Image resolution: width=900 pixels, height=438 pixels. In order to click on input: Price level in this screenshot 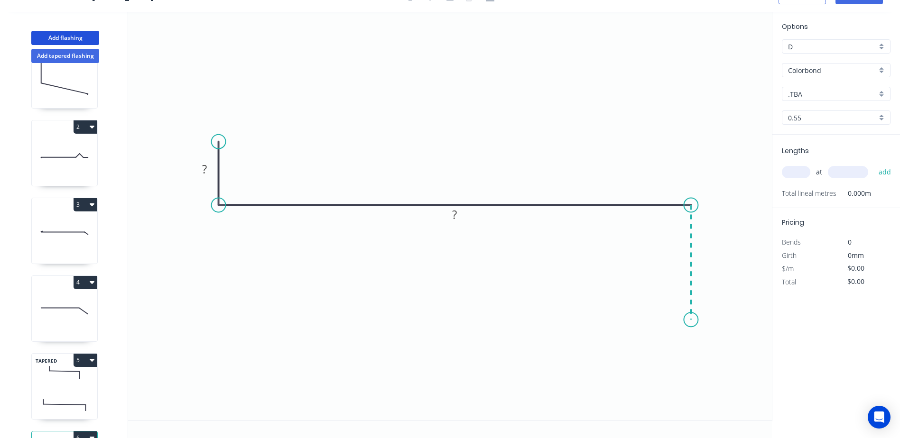, I will do `click(832, 47)`.